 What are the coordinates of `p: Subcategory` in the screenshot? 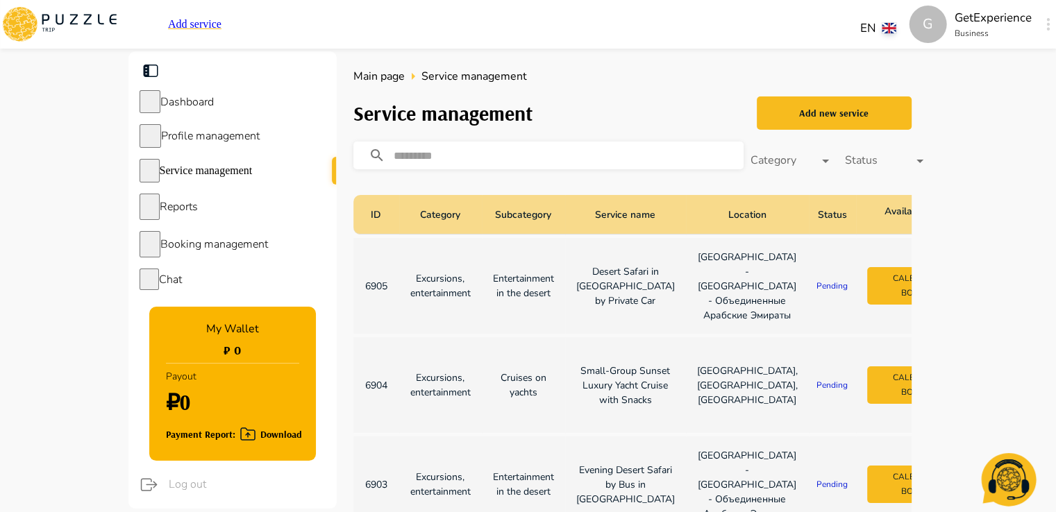 It's located at (523, 215).